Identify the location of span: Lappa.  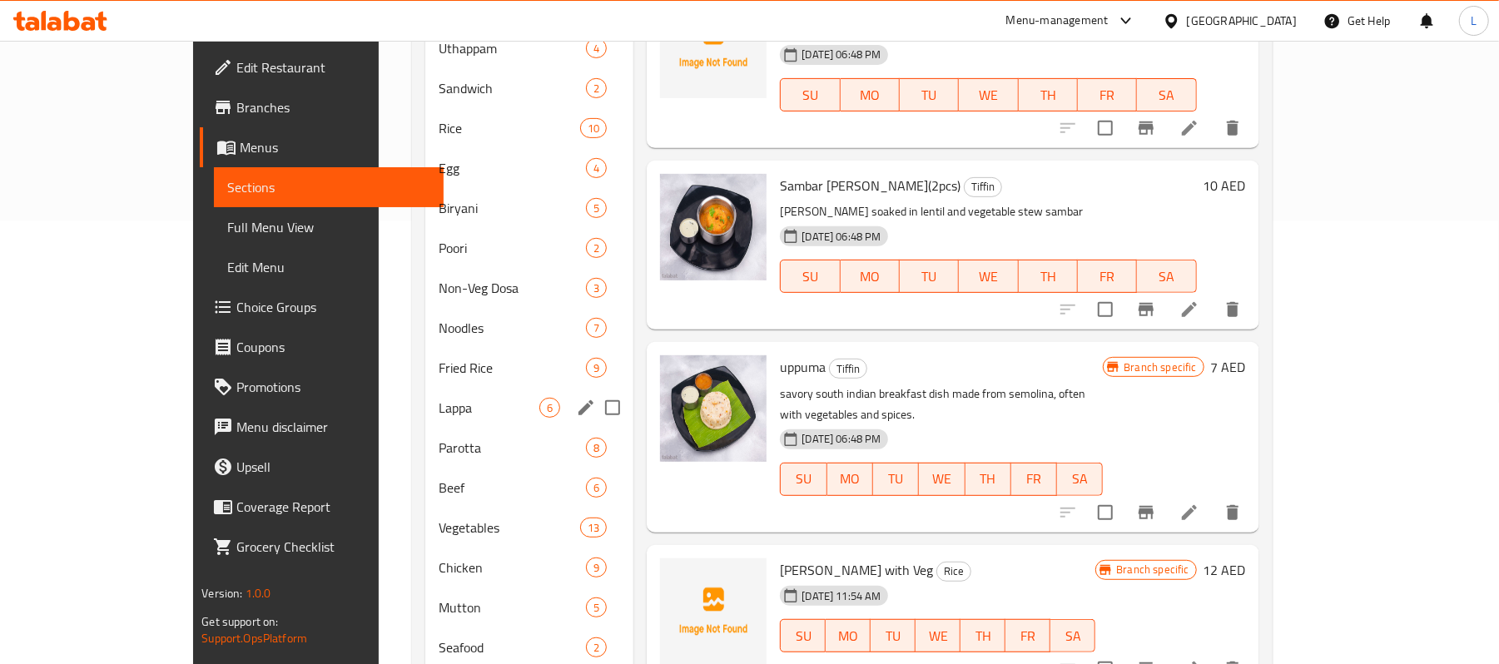
(488, 408).